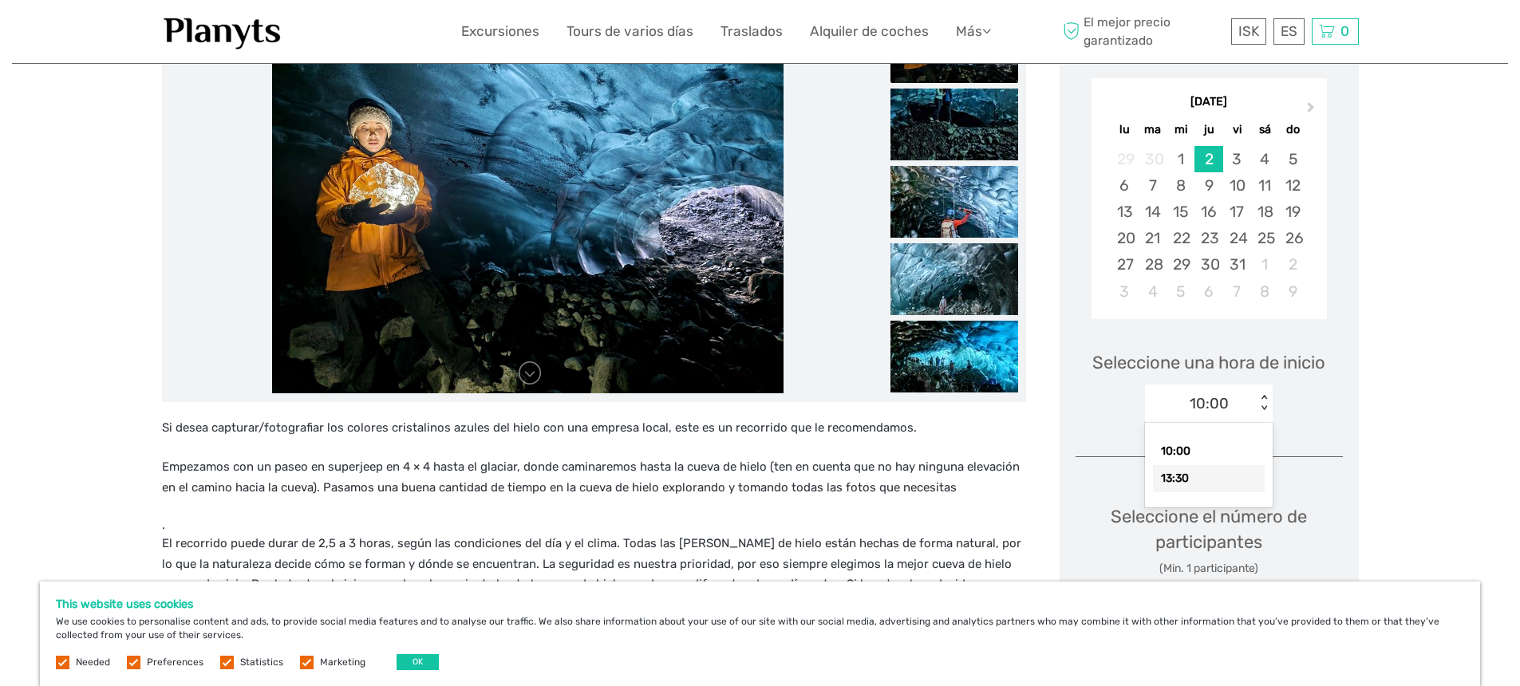 The height and width of the screenshot is (686, 1520). I want to click on div: Choose martes, 28 de octubre de 2025, so click(1152, 264).